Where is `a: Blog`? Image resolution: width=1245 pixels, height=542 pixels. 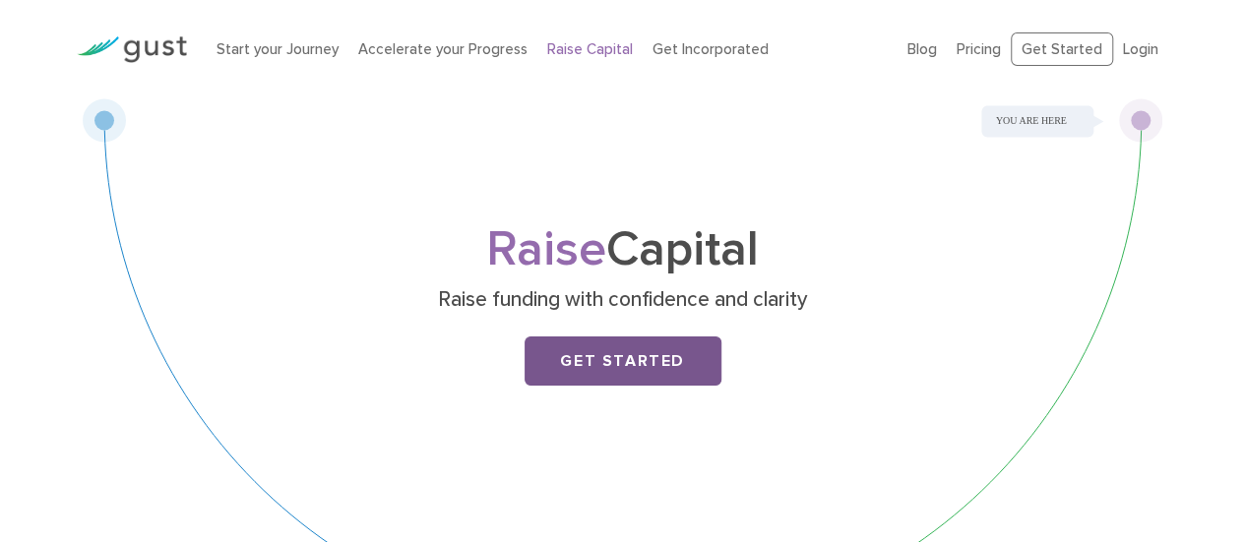 a: Blog is located at coordinates (922, 49).